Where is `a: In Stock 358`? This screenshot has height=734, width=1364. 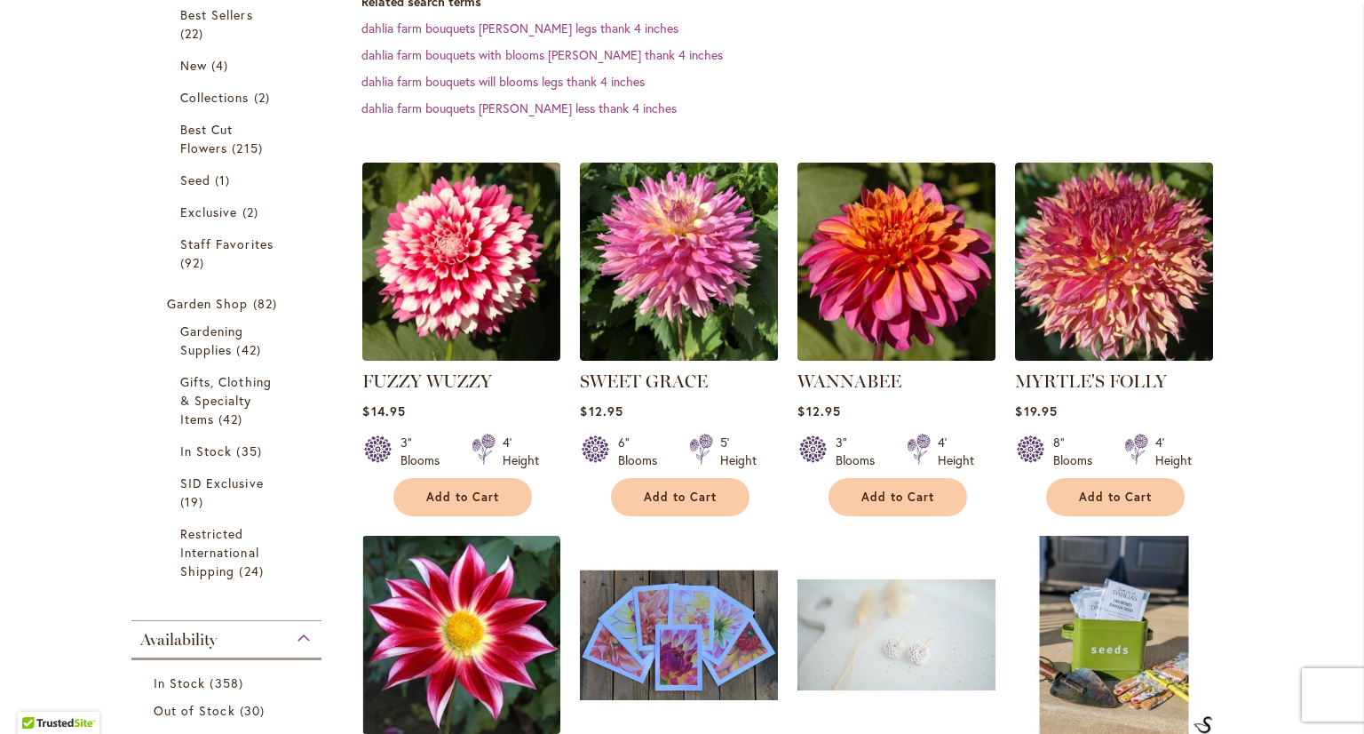 a: In Stock 358 is located at coordinates (228, 682).